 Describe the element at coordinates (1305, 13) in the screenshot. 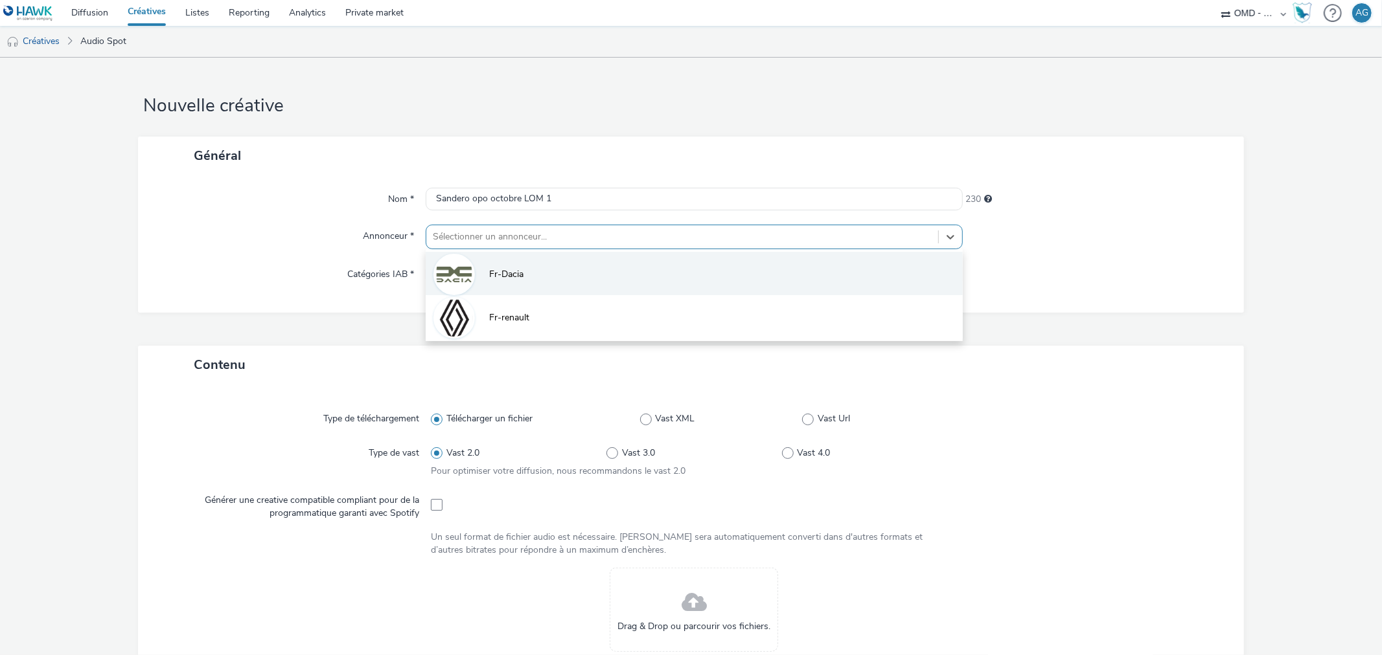

I see `a: Hawk Academy` at that location.